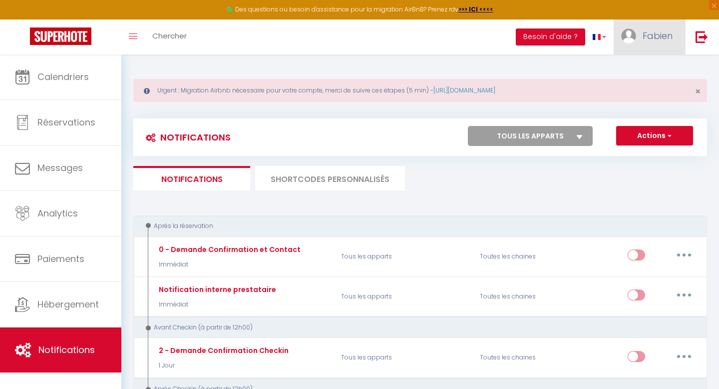  What do you see at coordinates (60, 167) in the screenshot?
I see `span: Messages` at bounding box center [60, 167].